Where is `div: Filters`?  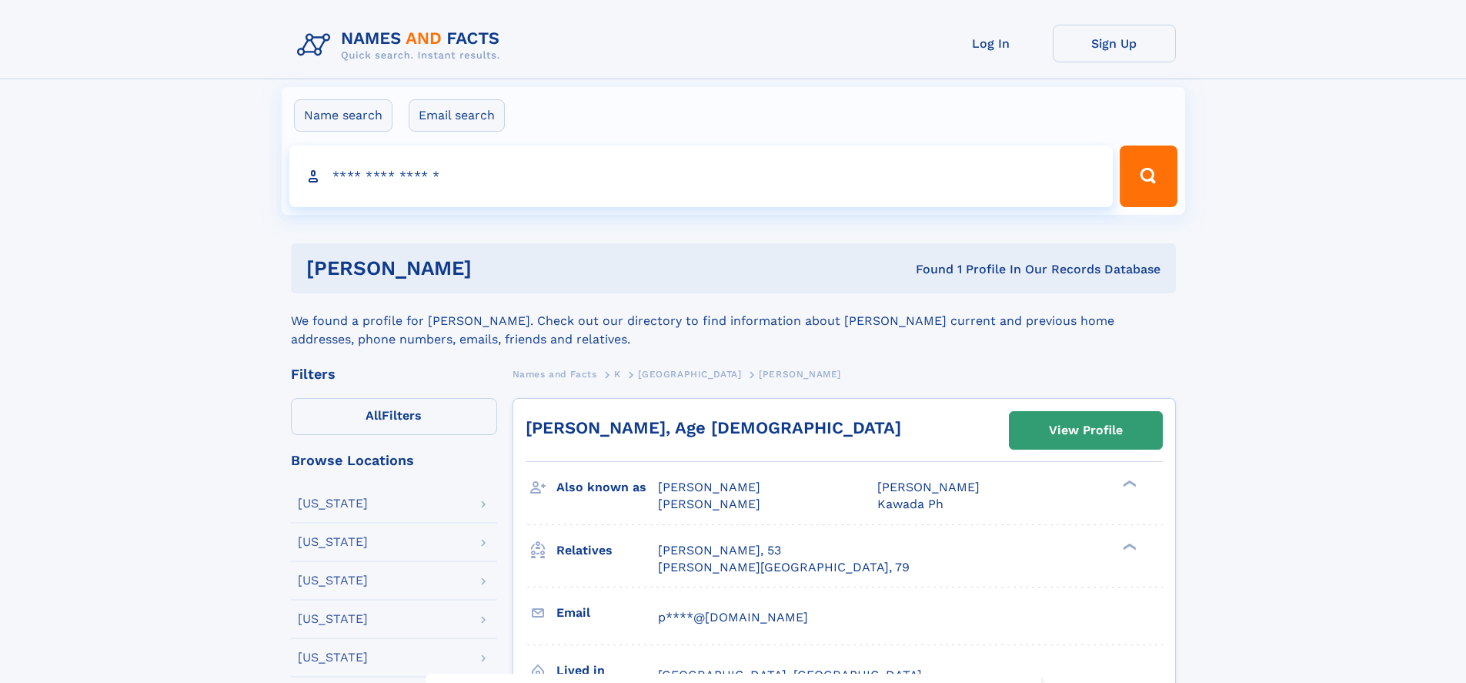
div: Filters is located at coordinates (394, 374).